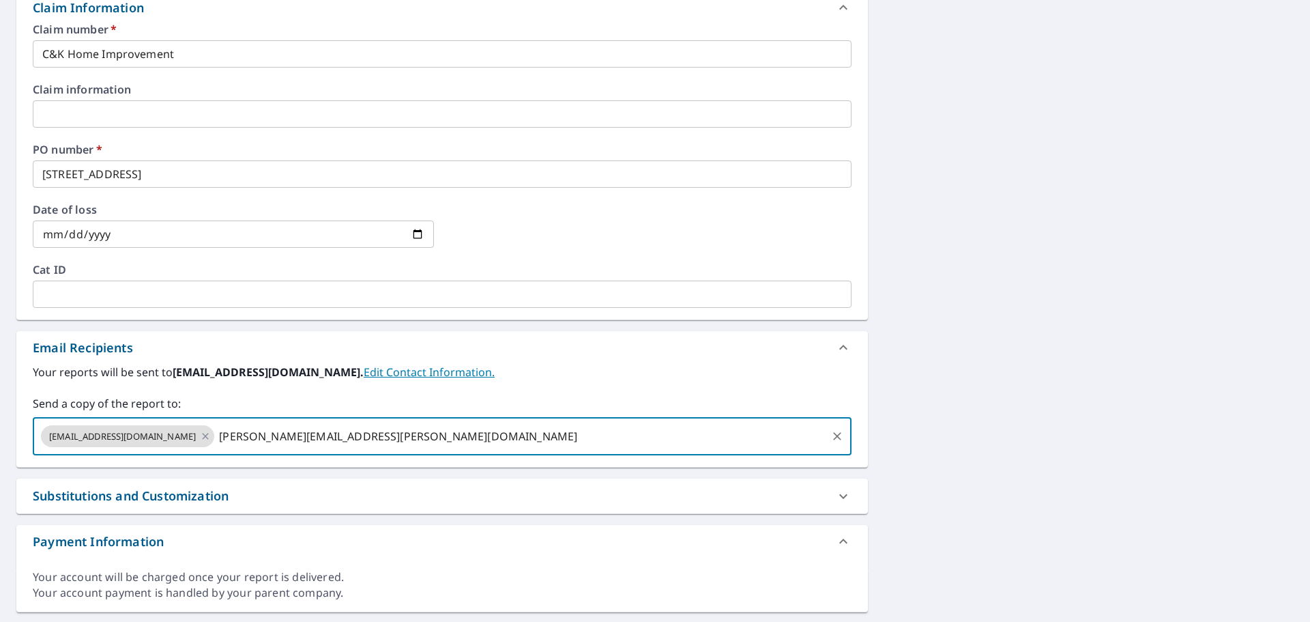 This screenshot has height=622, width=1310. Describe the element at coordinates (442, 372) in the screenshot. I see `label: Your reports will be sent to` at that location.